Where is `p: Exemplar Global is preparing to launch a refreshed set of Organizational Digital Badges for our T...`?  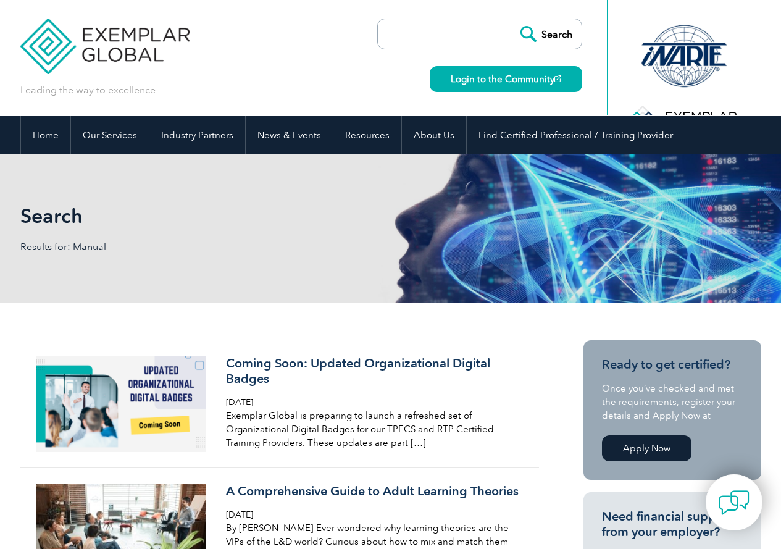
p: Exemplar Global is preparing to launch a refreshed set of Organizational Digital Badges for our T... is located at coordinates (372, 429).